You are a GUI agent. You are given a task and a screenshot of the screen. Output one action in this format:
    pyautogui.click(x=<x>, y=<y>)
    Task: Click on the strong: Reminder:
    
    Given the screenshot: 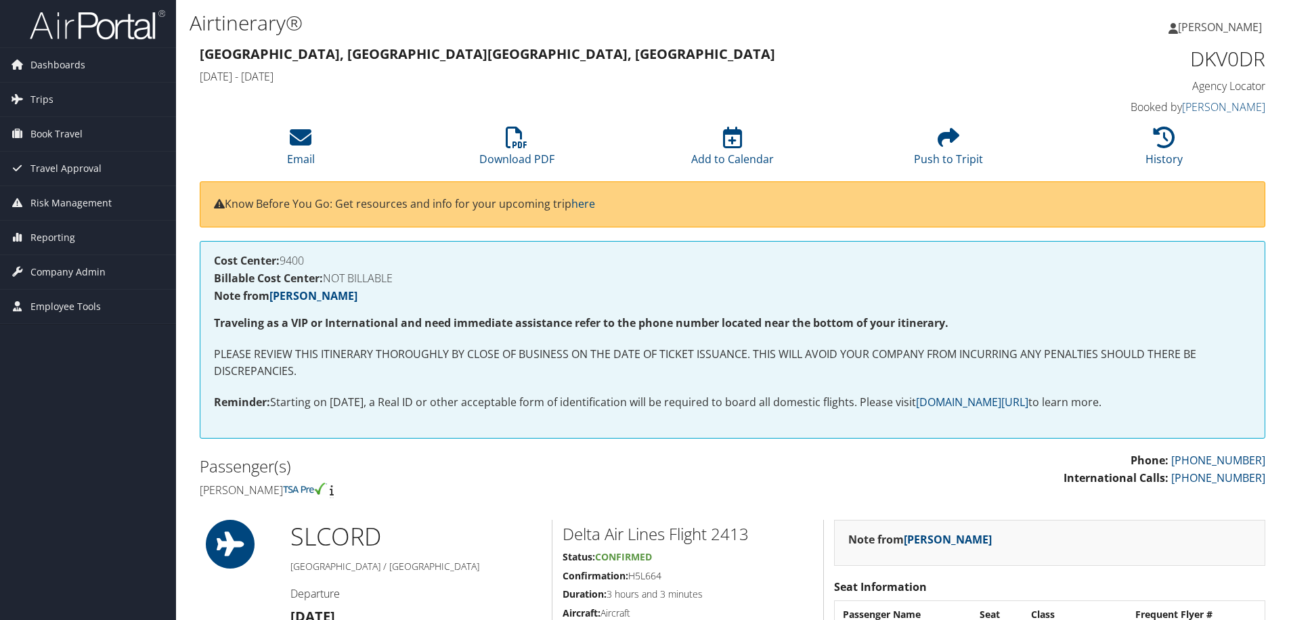 What is the action you would take?
    pyautogui.click(x=242, y=402)
    